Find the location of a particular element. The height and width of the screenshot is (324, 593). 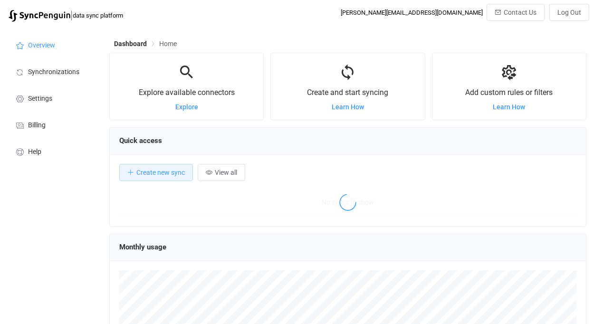

a: |data sync platform is located at coordinates (66, 15).